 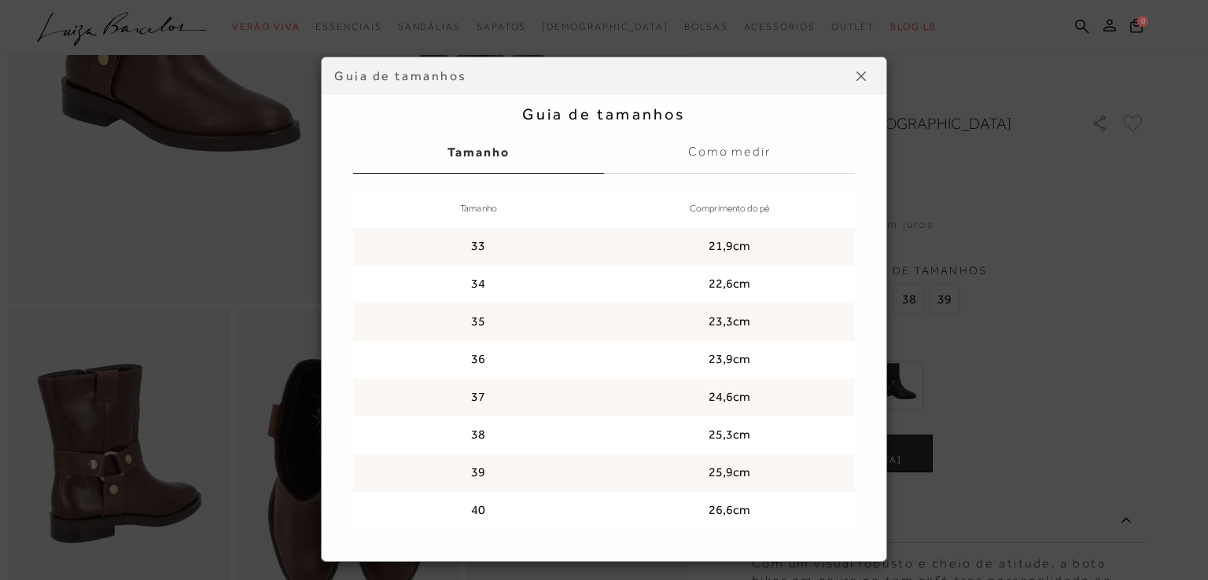 What do you see at coordinates (729, 247) in the screenshot?
I see `td: 21,9cm` at bounding box center [729, 247].